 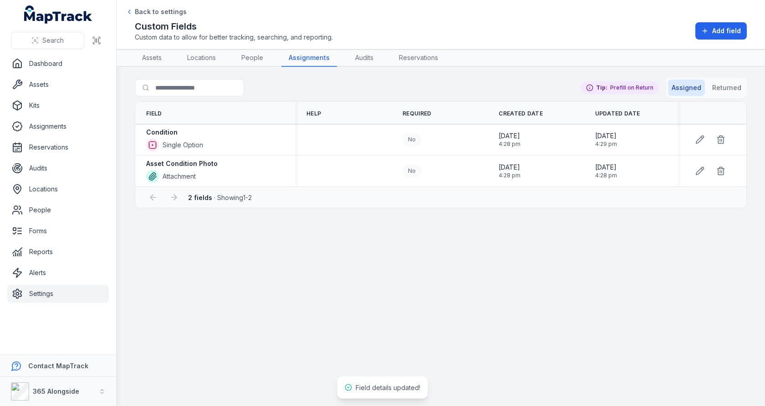 I want to click on span: Attachment, so click(x=179, y=177).